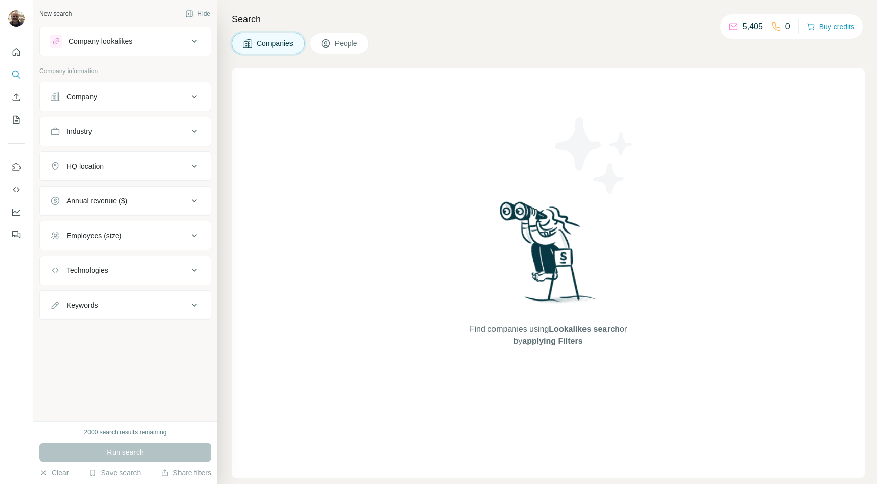 The image size is (877, 484). I want to click on div: Company, so click(82, 97).